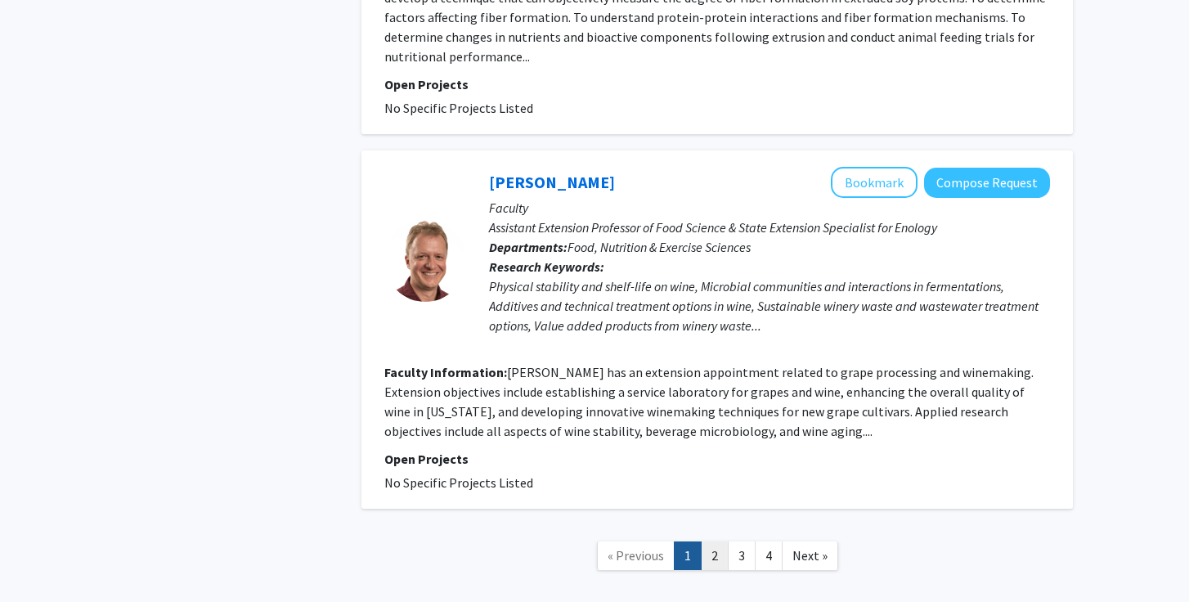 Image resolution: width=1189 pixels, height=602 pixels. Describe the element at coordinates (770, 227) in the screenshot. I see `p: Assistant Extension Professor of Food Science & State Extension Specialist for Enology` at that location.